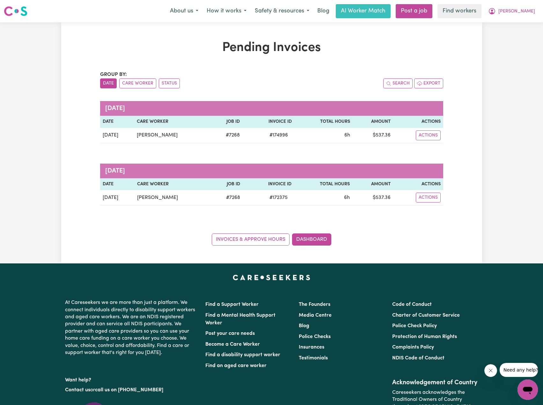  Describe the element at coordinates (315, 315) in the screenshot. I see `a: Media Centre` at that location.